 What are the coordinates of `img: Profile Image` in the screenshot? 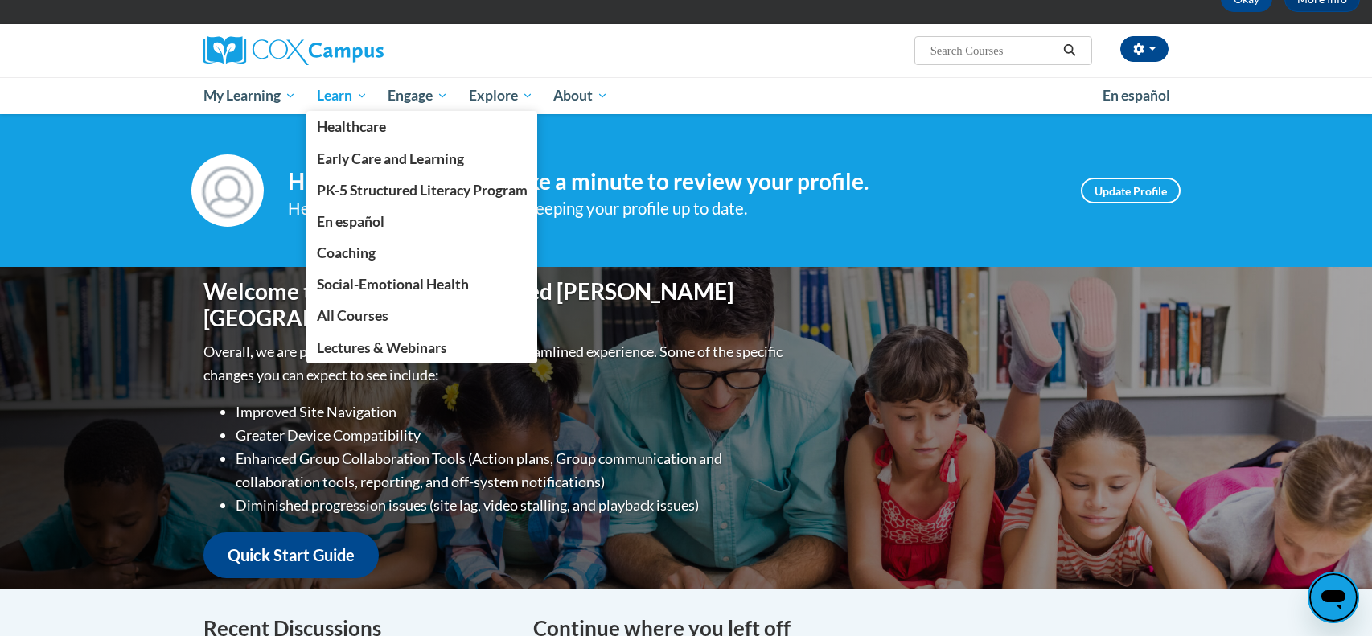 It's located at (228, 191).